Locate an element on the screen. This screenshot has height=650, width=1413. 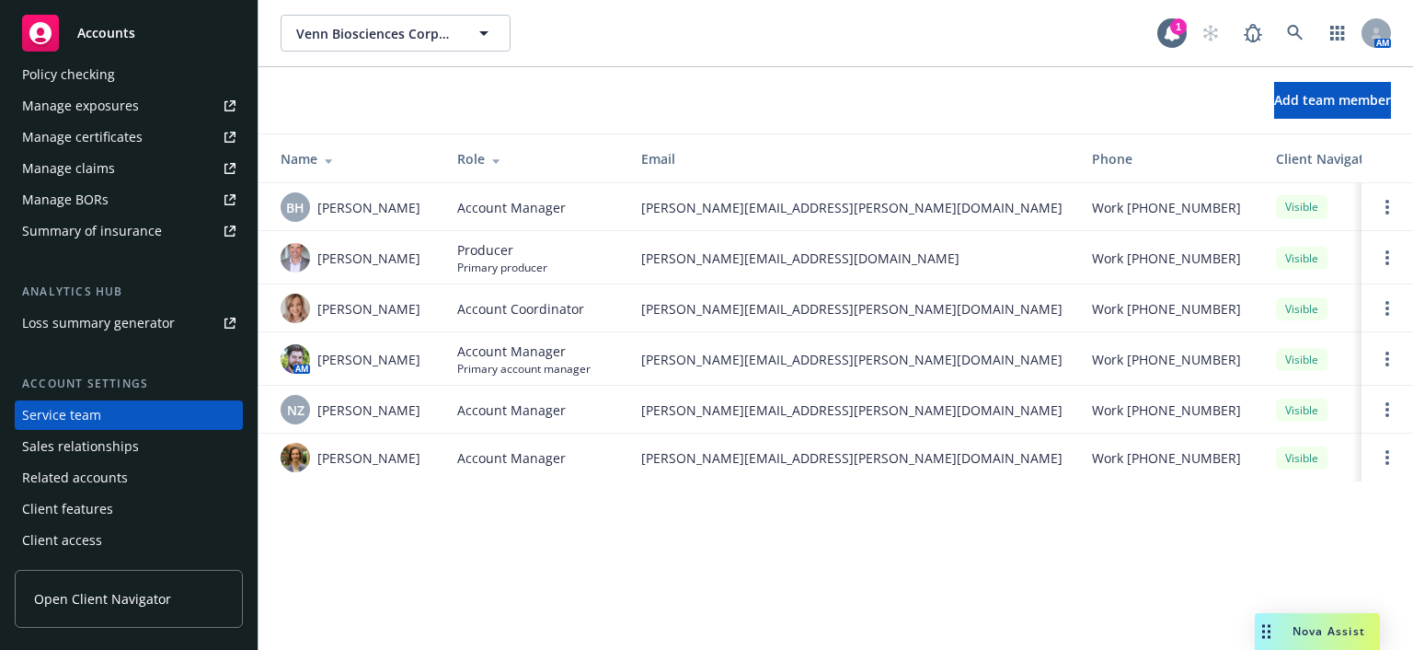
div: Summary of insurance is located at coordinates (92, 231).